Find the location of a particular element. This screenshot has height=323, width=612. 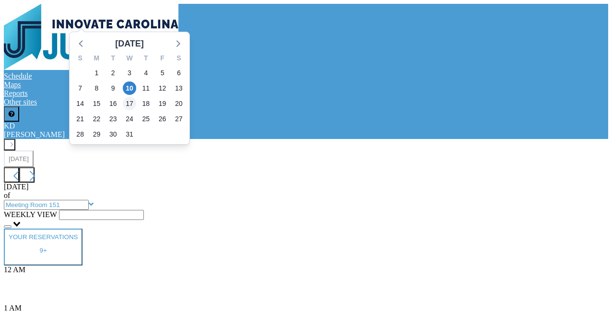

span: WEEKLY VIEW is located at coordinates (30, 214).